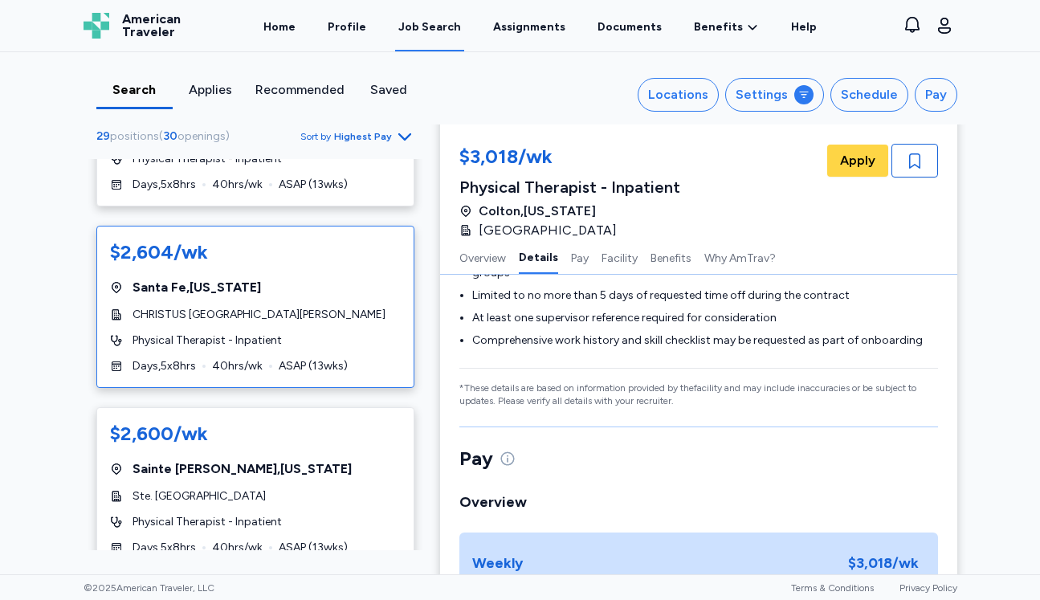 The image size is (1040, 600). Describe the element at coordinates (705, 296) in the screenshot. I see `li: Limited to no more than 5 days of requested time off during the contract` at that location.